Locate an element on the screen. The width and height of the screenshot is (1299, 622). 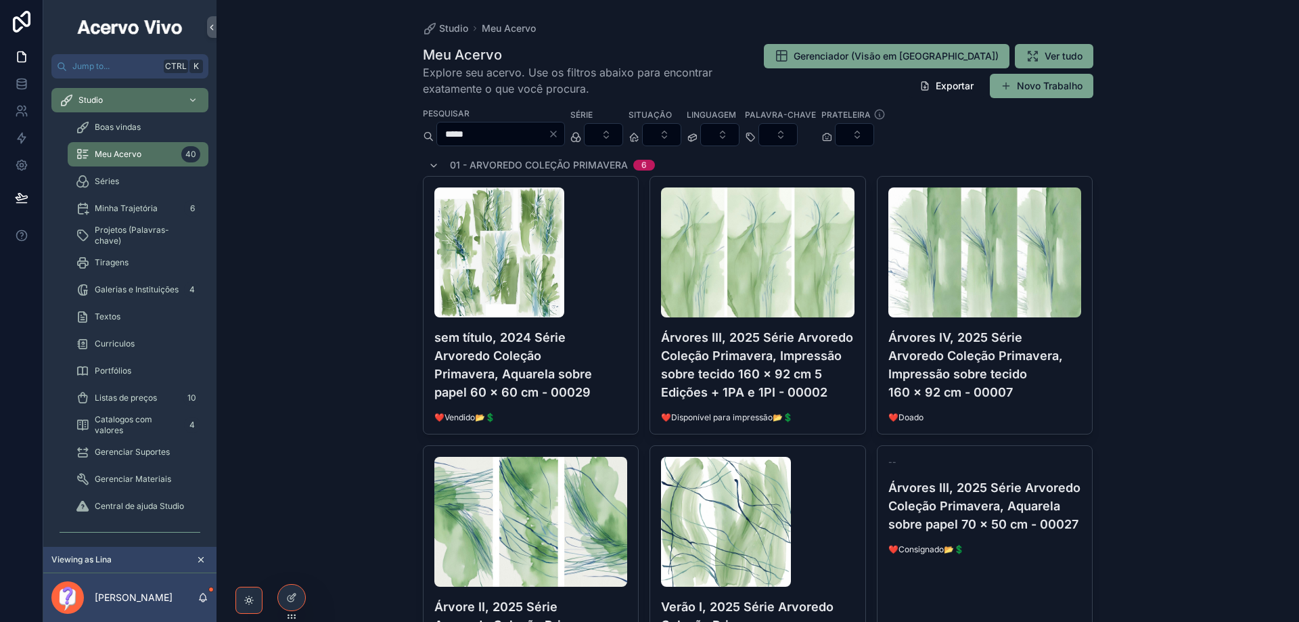
a: sem-título,-2024-Série-Arvoredo-Coleção-Primavera,-Aquarela-sobre-papel-60-x-60-cm---00029-web.jp... is located at coordinates (531, 305).